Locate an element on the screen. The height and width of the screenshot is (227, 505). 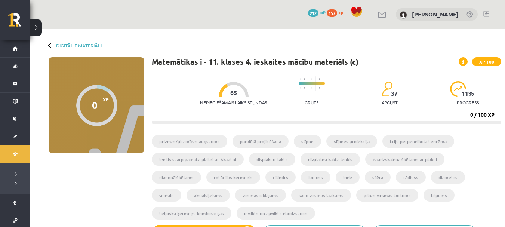
span: 157 is located at coordinates (332, 13).